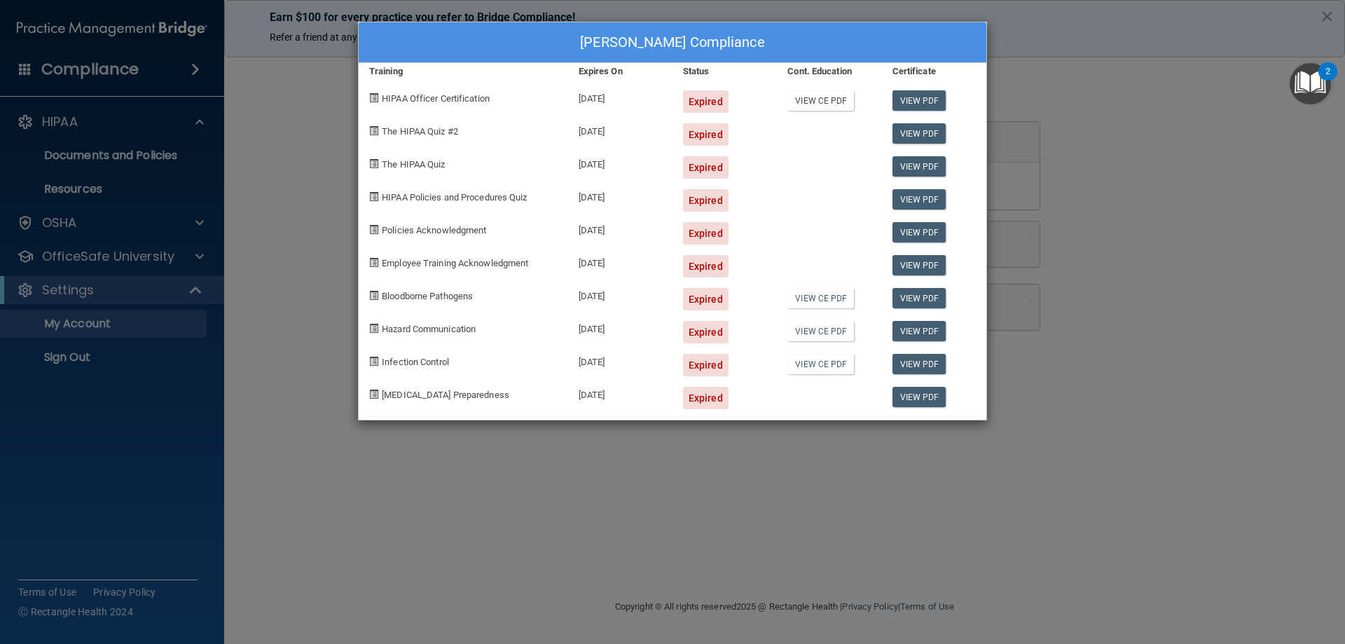 Image resolution: width=1345 pixels, height=644 pixels. What do you see at coordinates (620, 71) in the screenshot?
I see `div: Expires On` at bounding box center [620, 71].